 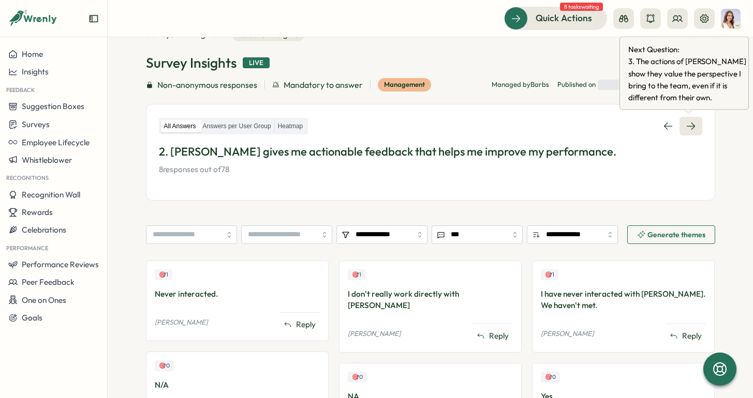 I want to click on span: Next Question:, so click(x=690, y=49).